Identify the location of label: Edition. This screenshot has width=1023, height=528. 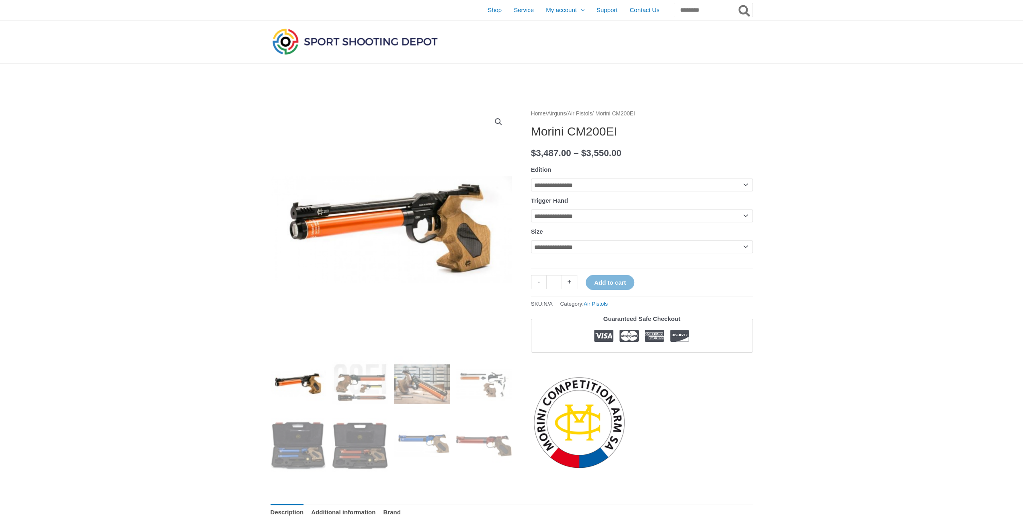
(541, 169).